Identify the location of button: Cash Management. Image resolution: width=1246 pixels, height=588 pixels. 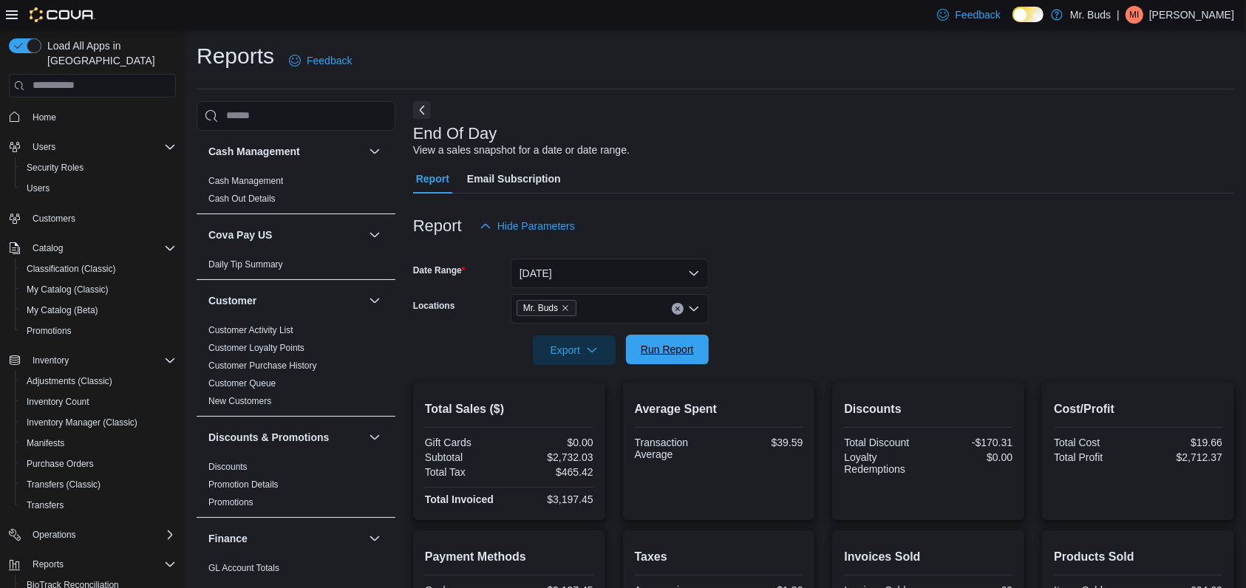
(375, 151).